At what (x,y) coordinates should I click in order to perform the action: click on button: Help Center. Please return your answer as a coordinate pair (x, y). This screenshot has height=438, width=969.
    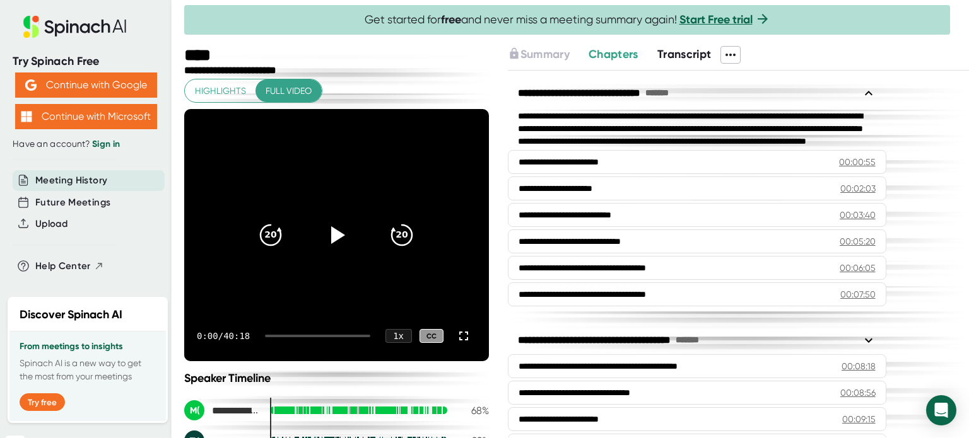
    Looking at the image, I should click on (69, 266).